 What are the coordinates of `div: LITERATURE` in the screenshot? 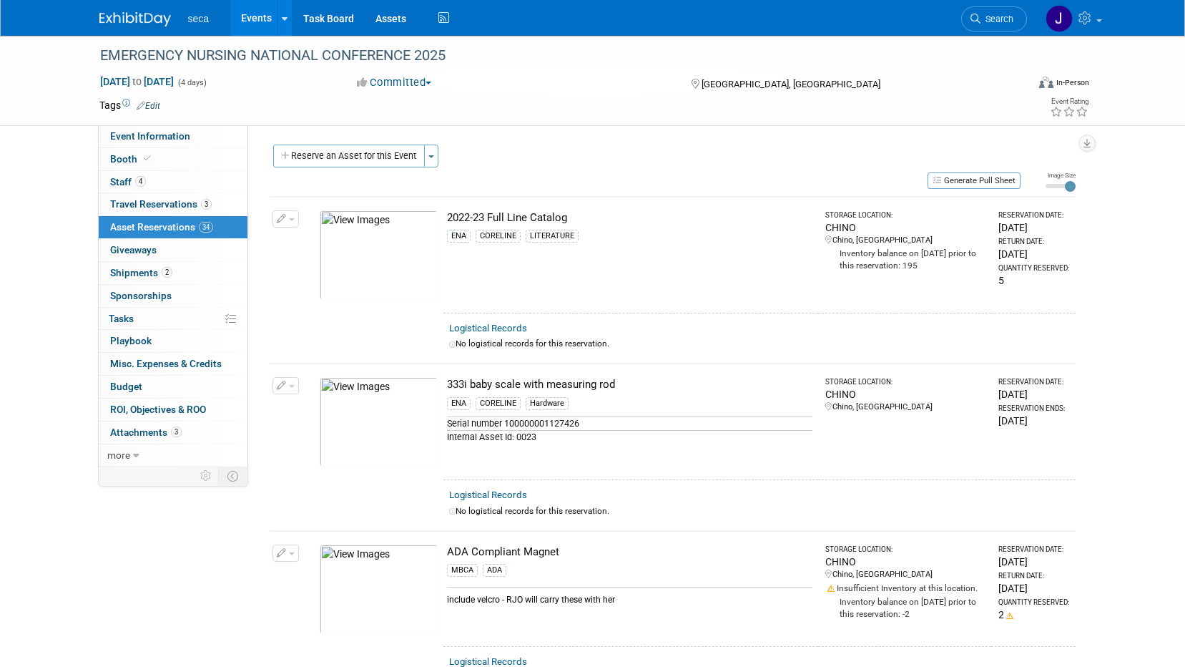 It's located at (552, 236).